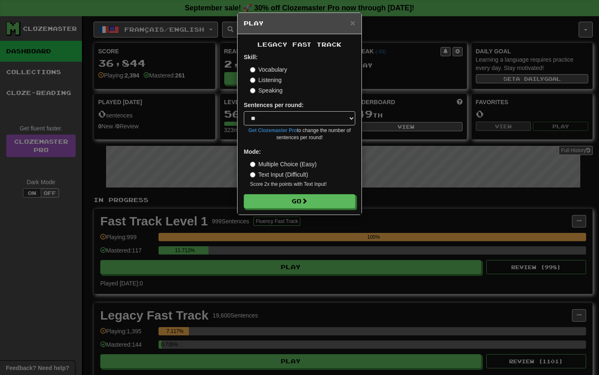  What do you see at coordinates (300, 201) in the screenshot?
I see `button: Go` at bounding box center [300, 201].